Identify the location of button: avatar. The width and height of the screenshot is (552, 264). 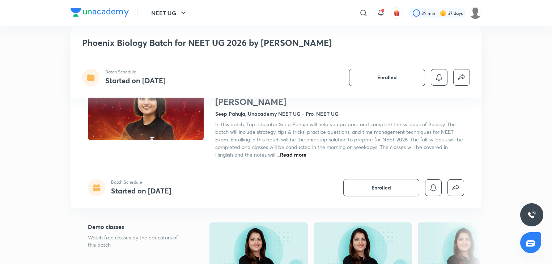
(397, 13).